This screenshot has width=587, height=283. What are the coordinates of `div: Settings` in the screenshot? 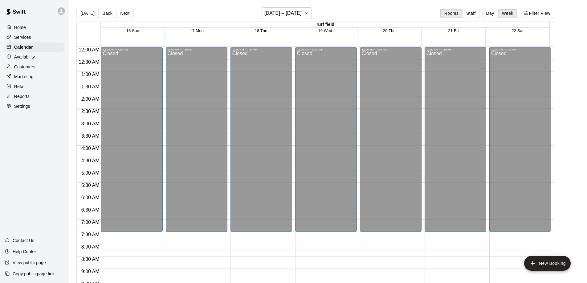 It's located at (34, 106).